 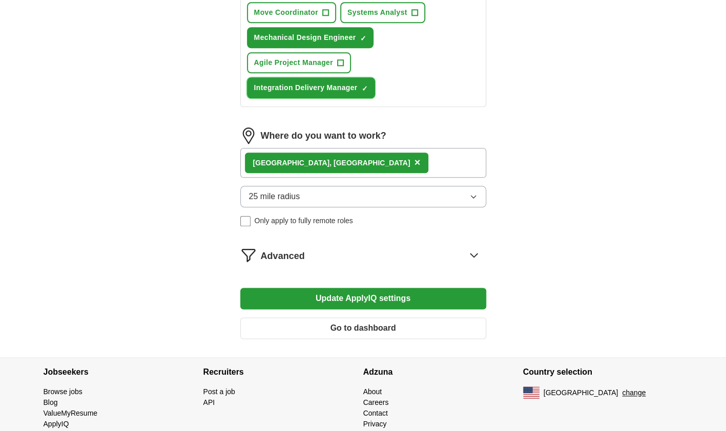 I want to click on button: Update ApplyIQ settings, so click(x=363, y=299).